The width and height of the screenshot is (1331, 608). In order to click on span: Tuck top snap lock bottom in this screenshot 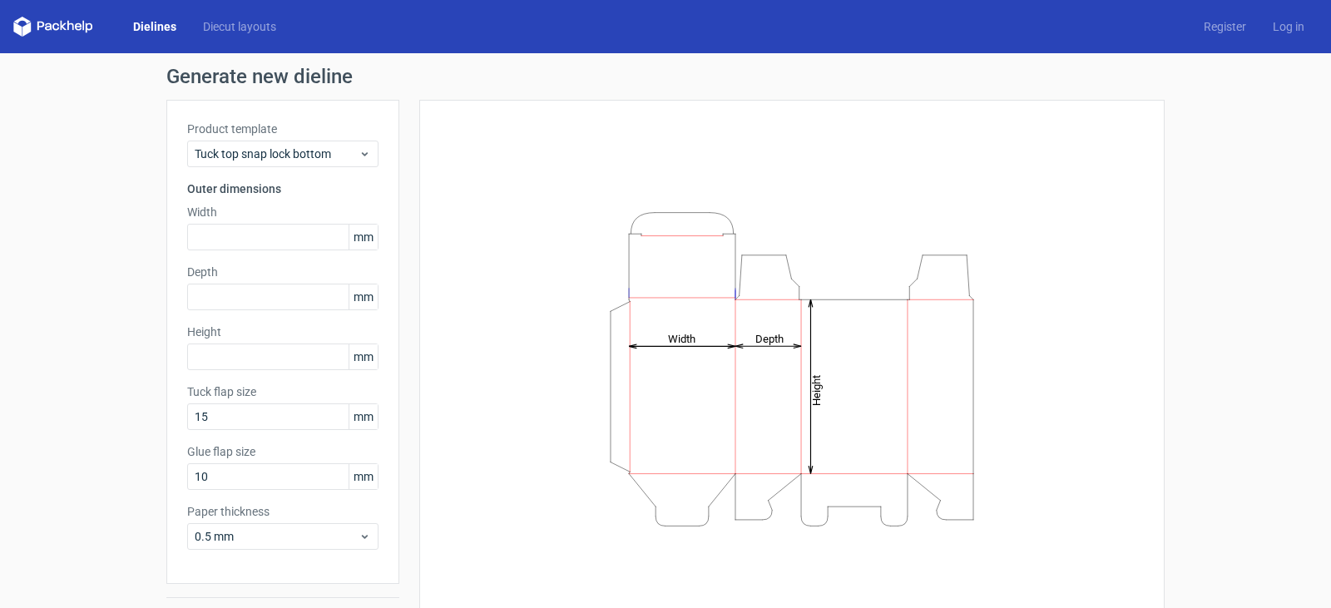, I will do `click(276, 154)`.